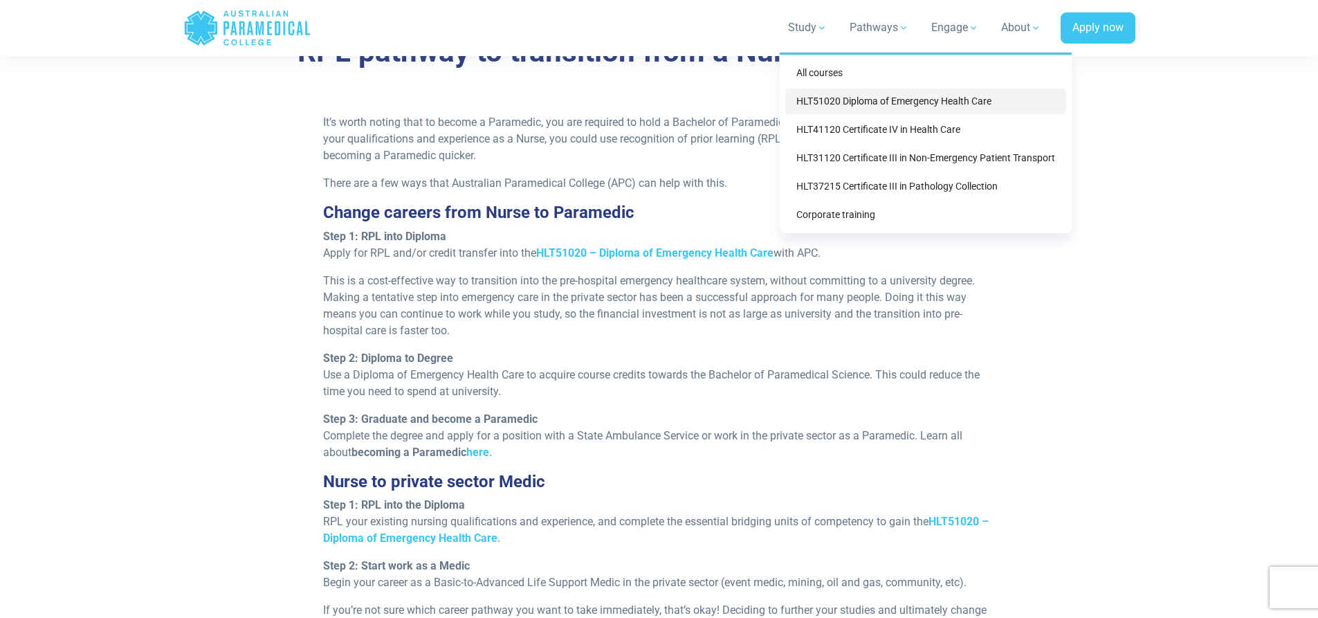  Describe the element at coordinates (430, 418) in the screenshot. I see `strong: Step 3: Graduate and become a Paramedic` at that location.